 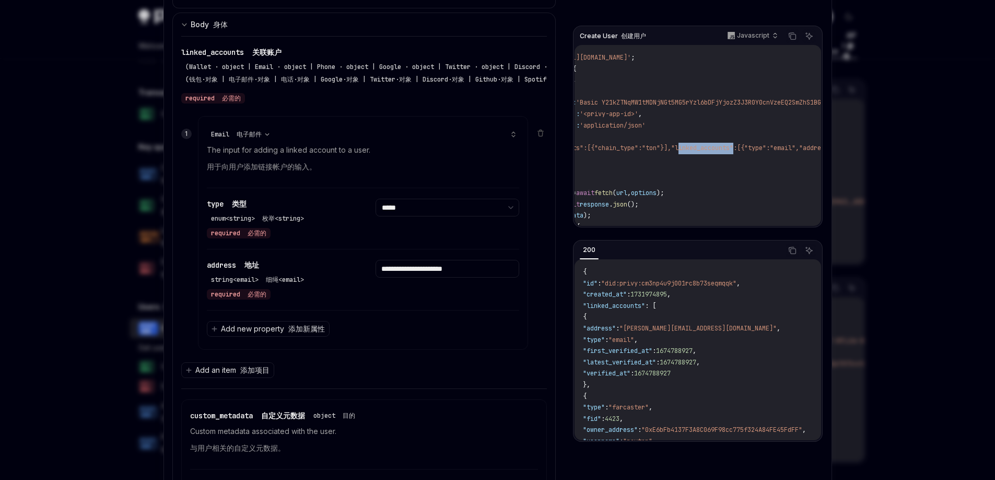 What do you see at coordinates (576, 215) in the screenshot?
I see `span: data` at bounding box center [576, 215].